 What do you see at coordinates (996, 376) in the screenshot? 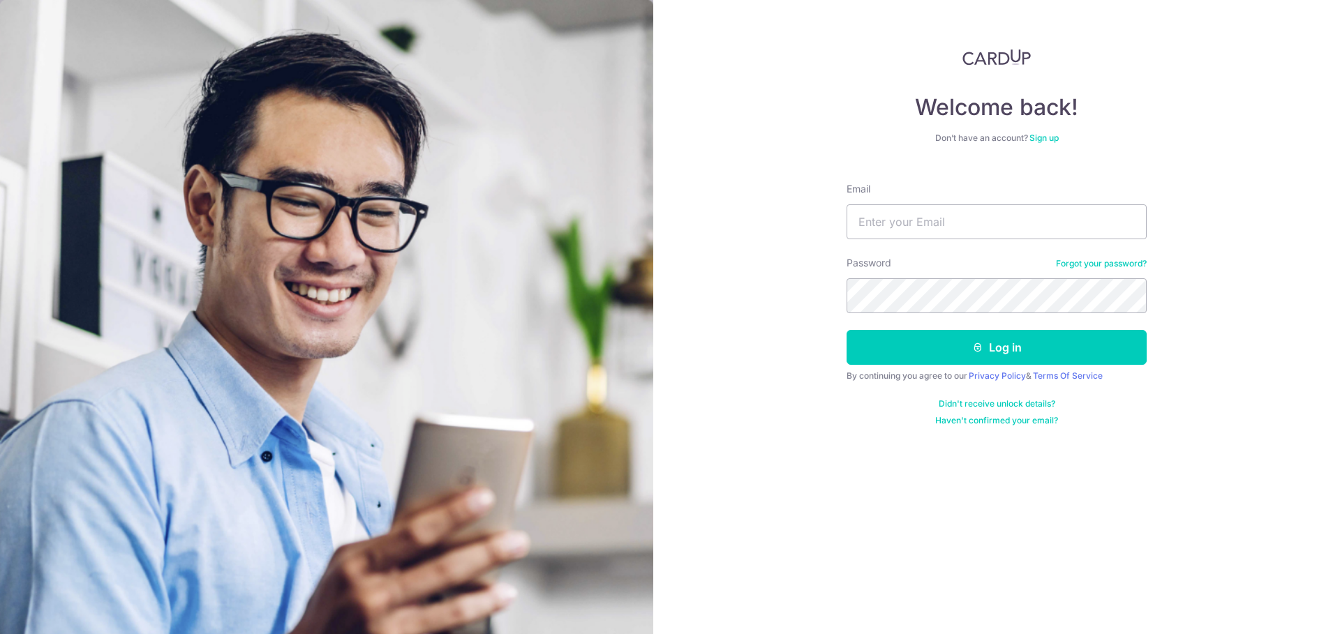
I see `div: By continuing you agree to our &` at bounding box center [996, 376].